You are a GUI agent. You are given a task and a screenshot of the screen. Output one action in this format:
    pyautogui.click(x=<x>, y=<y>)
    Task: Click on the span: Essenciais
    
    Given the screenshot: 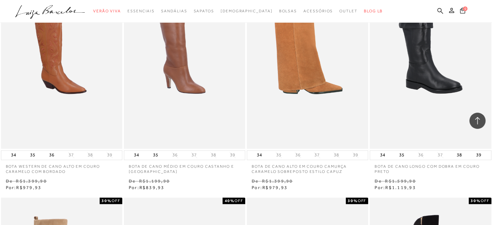 What is the action you would take?
    pyautogui.click(x=141, y=11)
    